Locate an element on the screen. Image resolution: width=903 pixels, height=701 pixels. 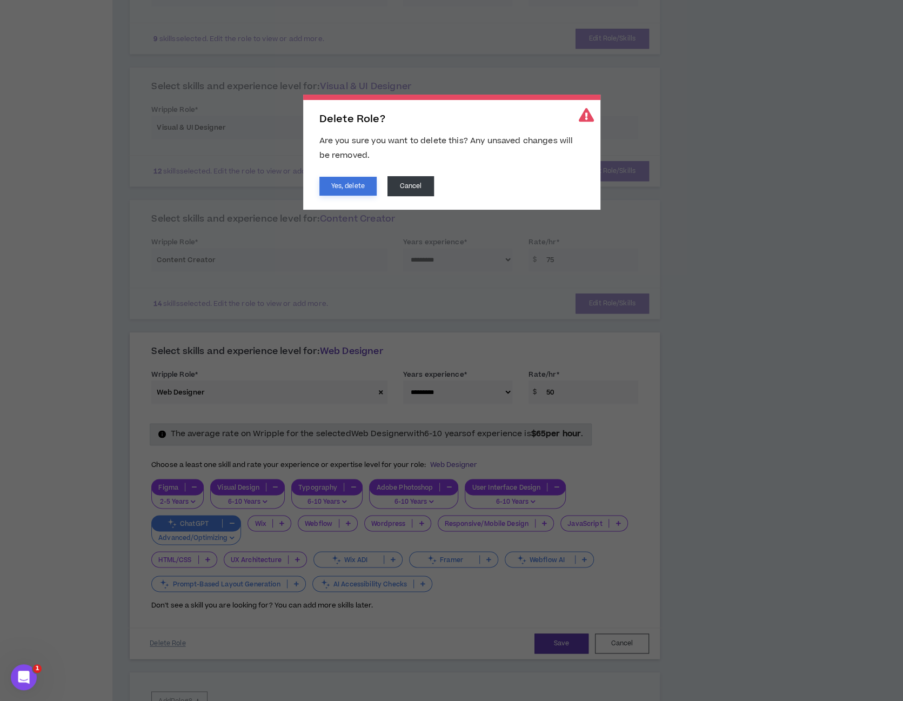
h2: Delete Role? is located at coordinates (452, 119).